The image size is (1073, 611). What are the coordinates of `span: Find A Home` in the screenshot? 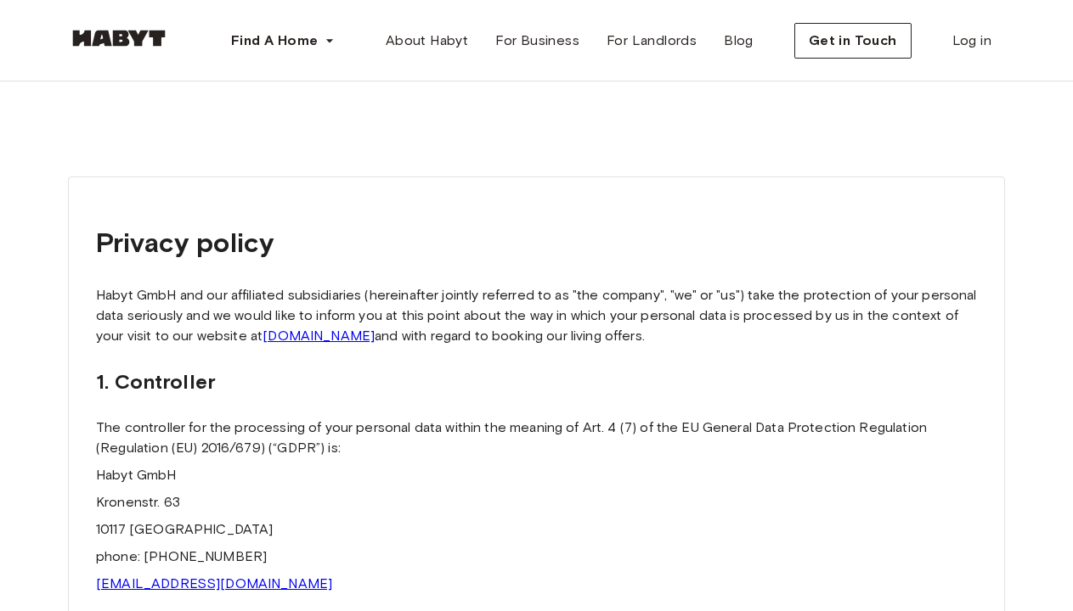 It's located at (274, 41).